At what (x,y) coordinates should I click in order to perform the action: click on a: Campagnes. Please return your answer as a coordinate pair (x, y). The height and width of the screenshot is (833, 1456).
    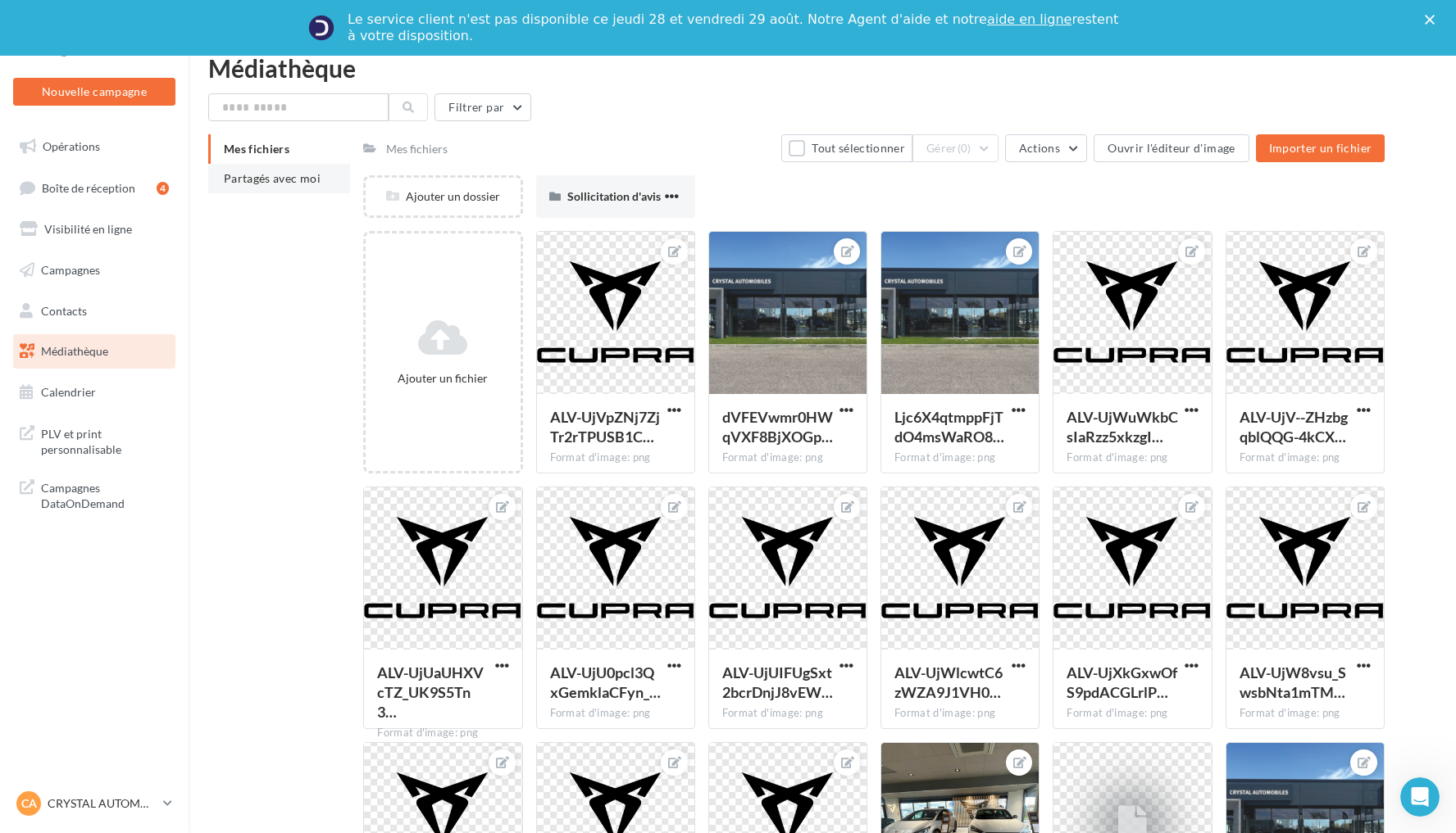
    Looking at the image, I should click on (94, 270).